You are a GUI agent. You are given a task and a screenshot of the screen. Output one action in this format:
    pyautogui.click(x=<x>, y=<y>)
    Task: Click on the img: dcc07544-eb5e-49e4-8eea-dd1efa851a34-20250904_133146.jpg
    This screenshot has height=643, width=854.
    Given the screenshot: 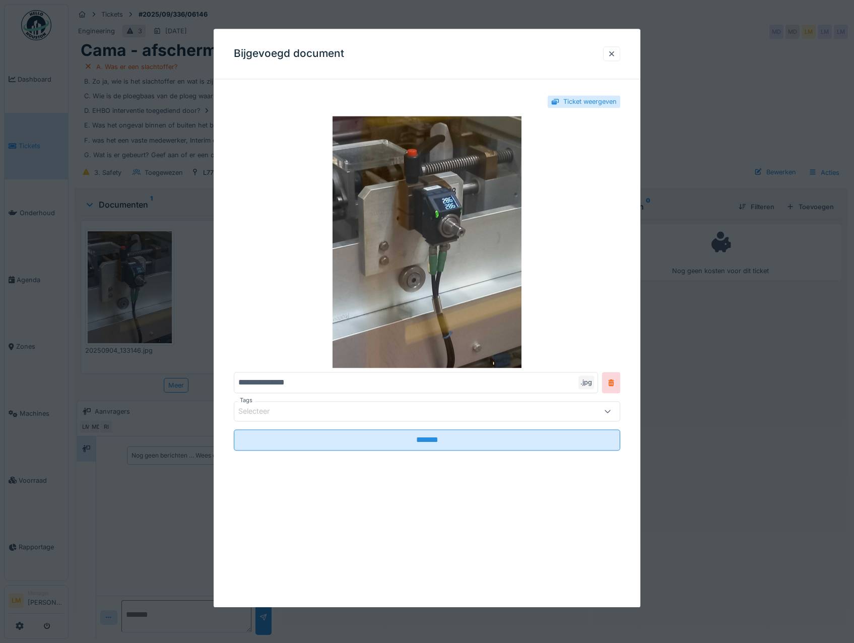 What is the action you would take?
    pyautogui.click(x=427, y=242)
    